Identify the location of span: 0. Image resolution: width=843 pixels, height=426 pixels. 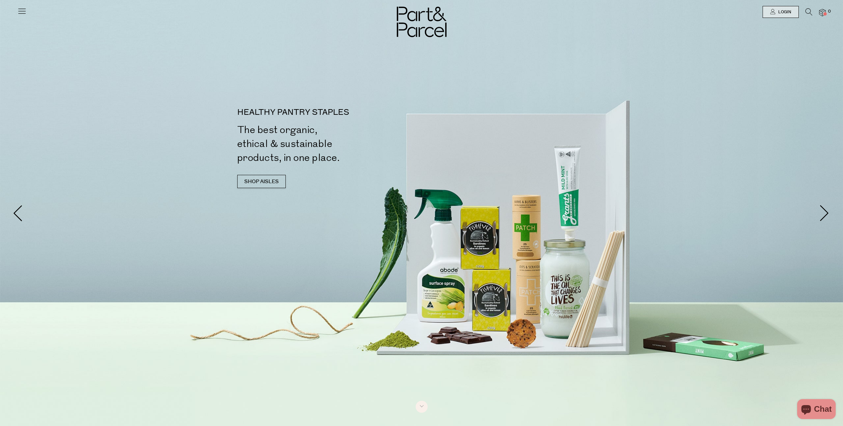
(829, 12).